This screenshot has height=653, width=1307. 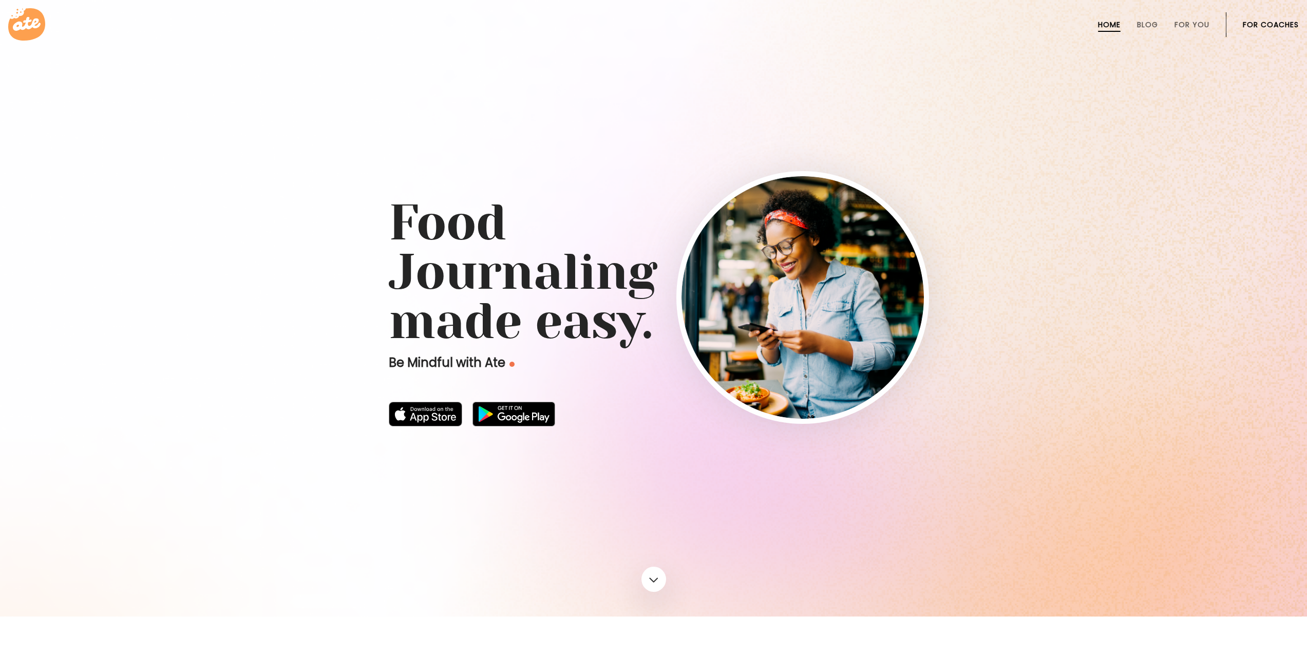 I want to click on a: Home, so click(x=1109, y=25).